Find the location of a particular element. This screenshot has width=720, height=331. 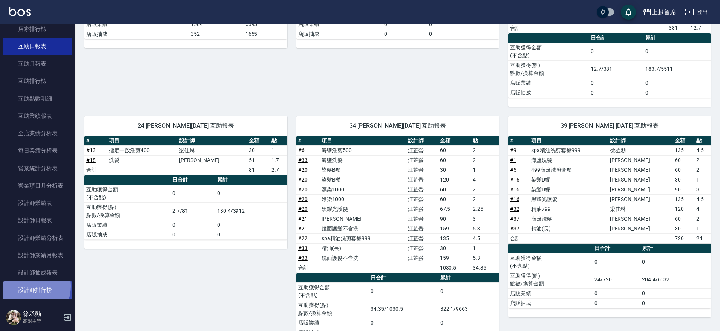

td: 24/720 is located at coordinates (616, 280).